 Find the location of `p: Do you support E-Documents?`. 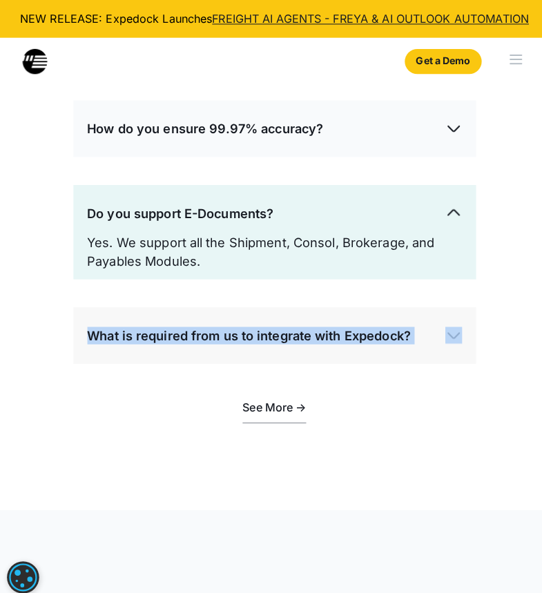

p: Do you support E-Documents? is located at coordinates (178, 211).